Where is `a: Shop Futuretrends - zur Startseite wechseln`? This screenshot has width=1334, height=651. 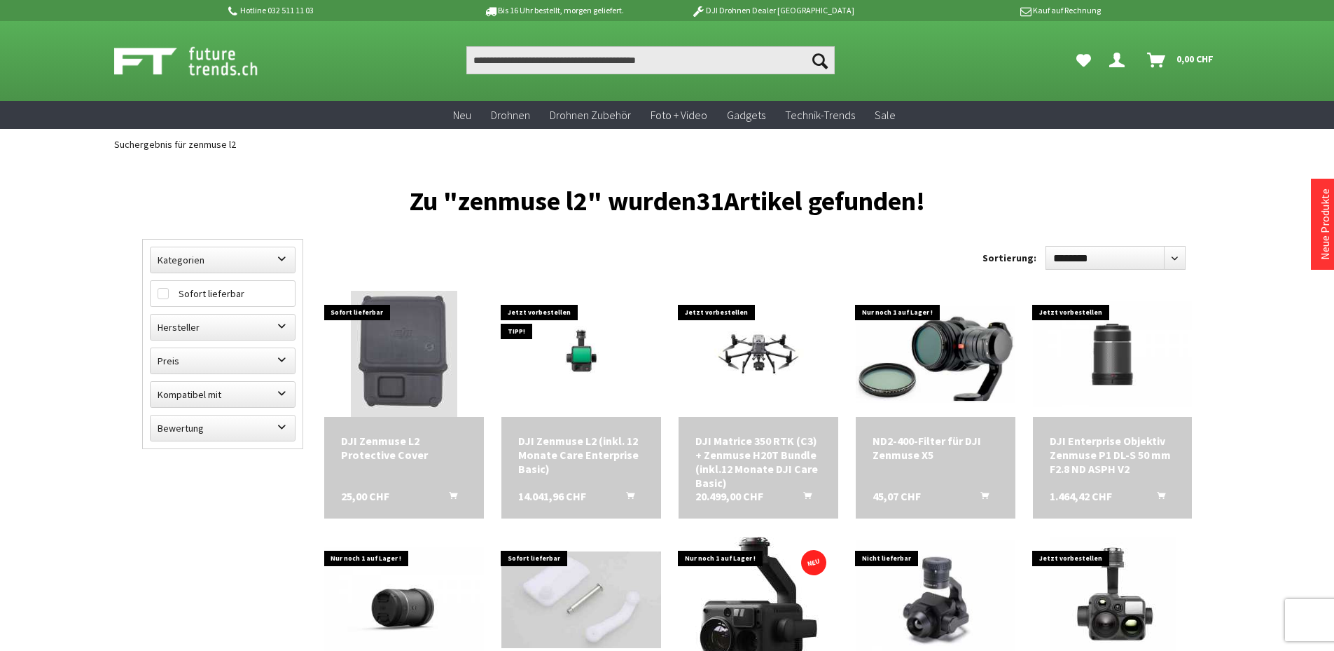
a: Shop Futuretrends - zur Startseite wechseln is located at coordinates (201, 61).